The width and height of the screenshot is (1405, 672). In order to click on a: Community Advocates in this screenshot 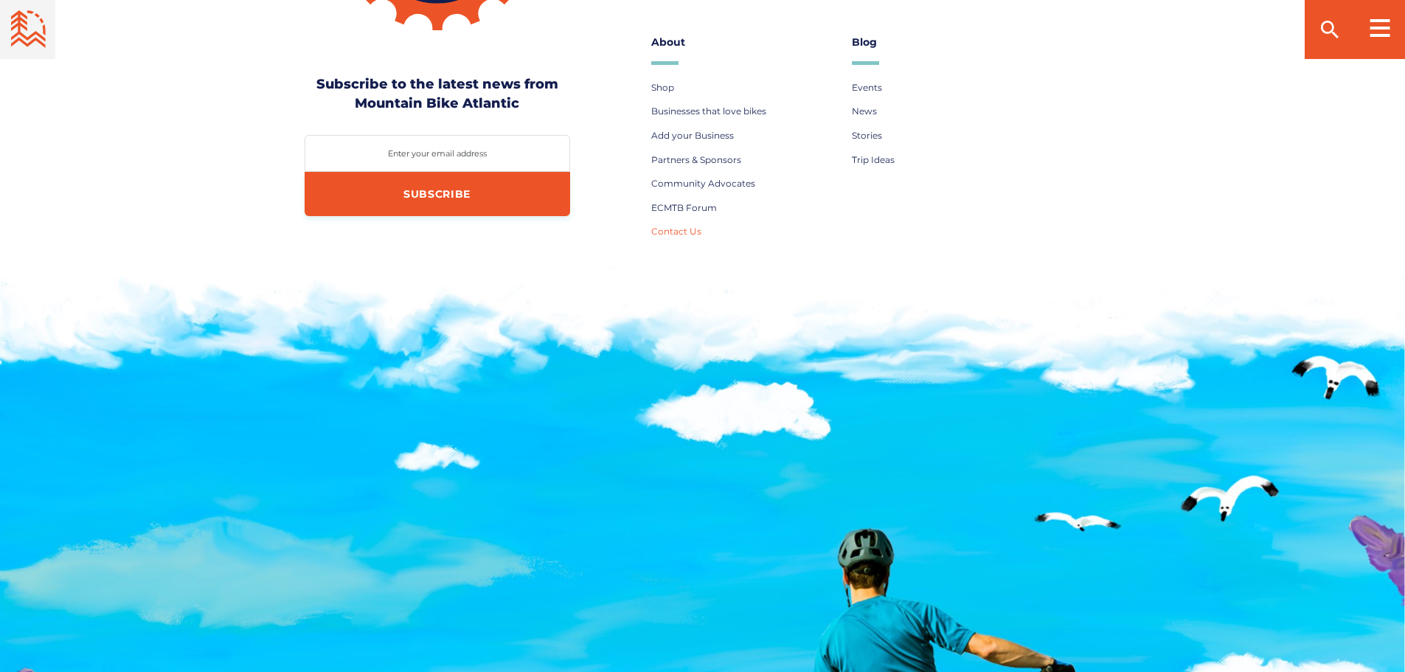, I will do `click(703, 183)`.